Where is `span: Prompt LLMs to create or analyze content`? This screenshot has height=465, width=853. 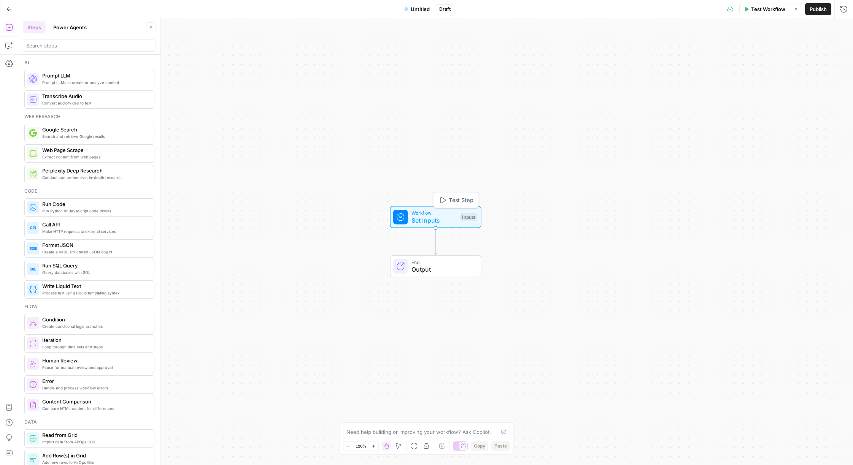
span: Prompt LLMs to create or analyze content is located at coordinates (95, 82).